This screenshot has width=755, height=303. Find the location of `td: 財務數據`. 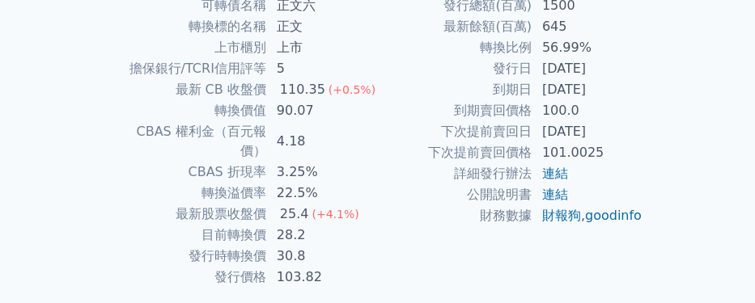

td: 財務數據 is located at coordinates (455, 216).